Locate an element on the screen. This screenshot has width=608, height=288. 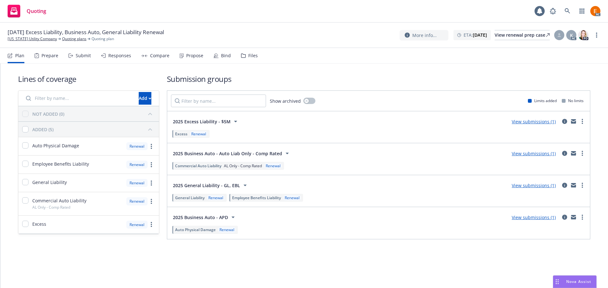
a: Report a Bug is located at coordinates (552, 11).